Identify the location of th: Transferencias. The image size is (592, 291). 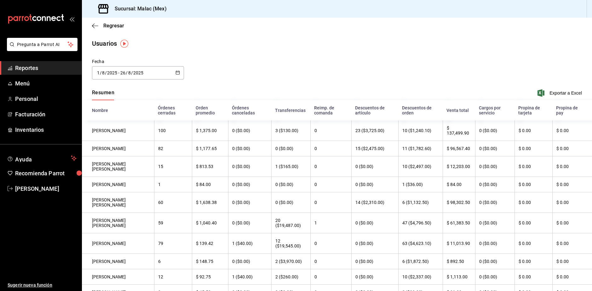
(291, 110).